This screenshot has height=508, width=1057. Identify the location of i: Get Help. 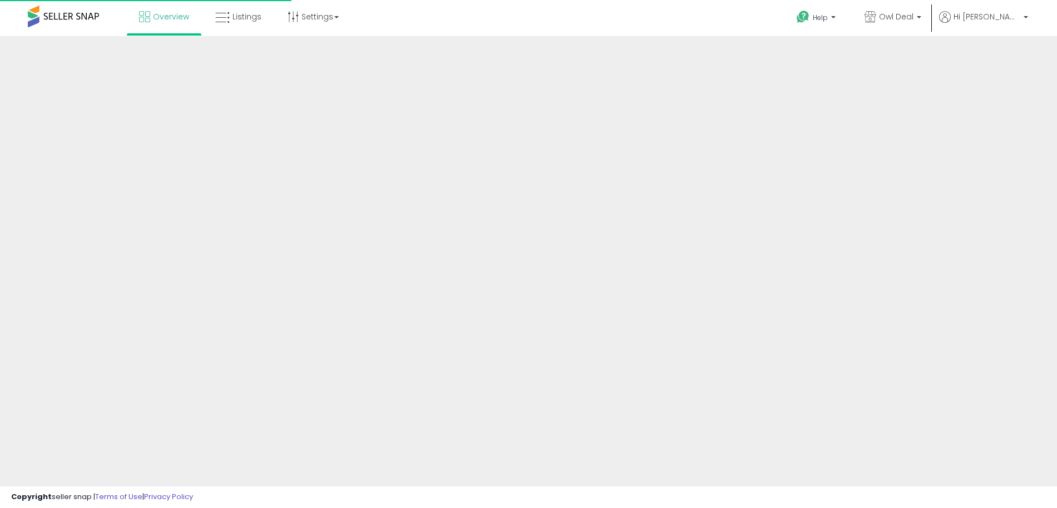
(803, 17).